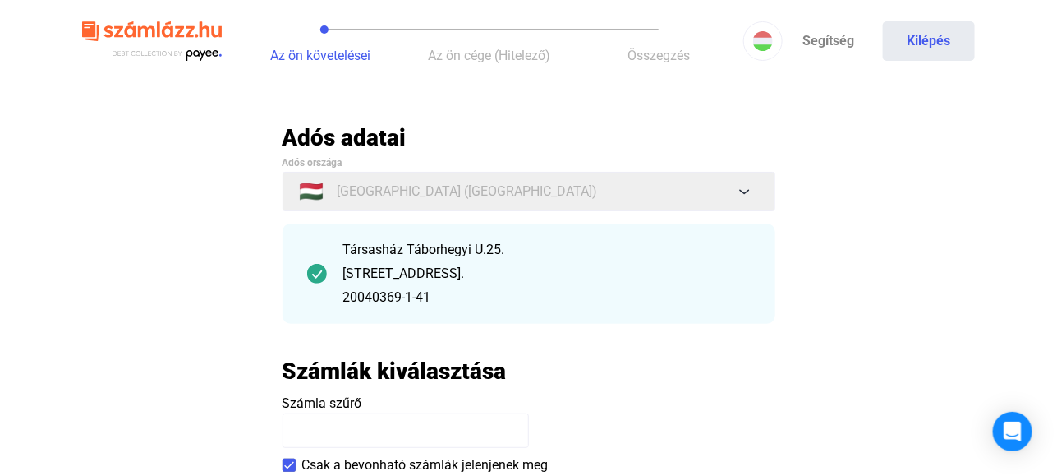 This screenshot has width=1057, height=476. What do you see at coordinates (547, 250) in the screenshot?
I see `div: Társasház Táborhegyi U.25.` at bounding box center [547, 250].